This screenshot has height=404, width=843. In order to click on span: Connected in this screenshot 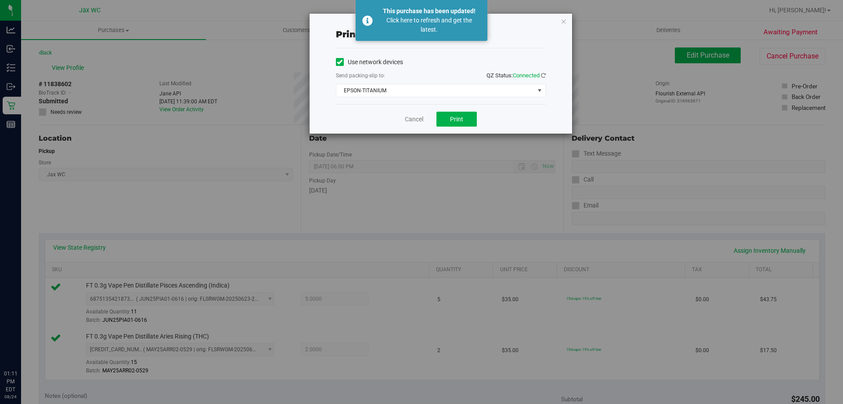, I will do `click(526, 75)`.